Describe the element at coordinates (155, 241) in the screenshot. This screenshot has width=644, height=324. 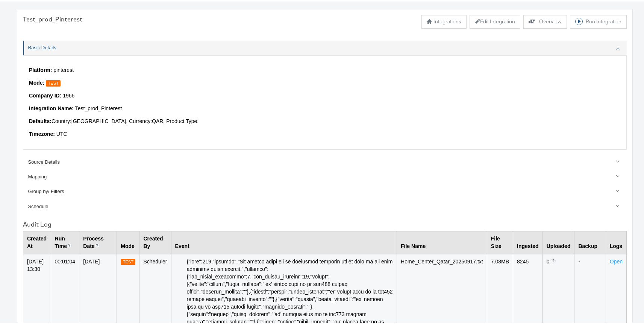
I see `th: Created By` at that location.